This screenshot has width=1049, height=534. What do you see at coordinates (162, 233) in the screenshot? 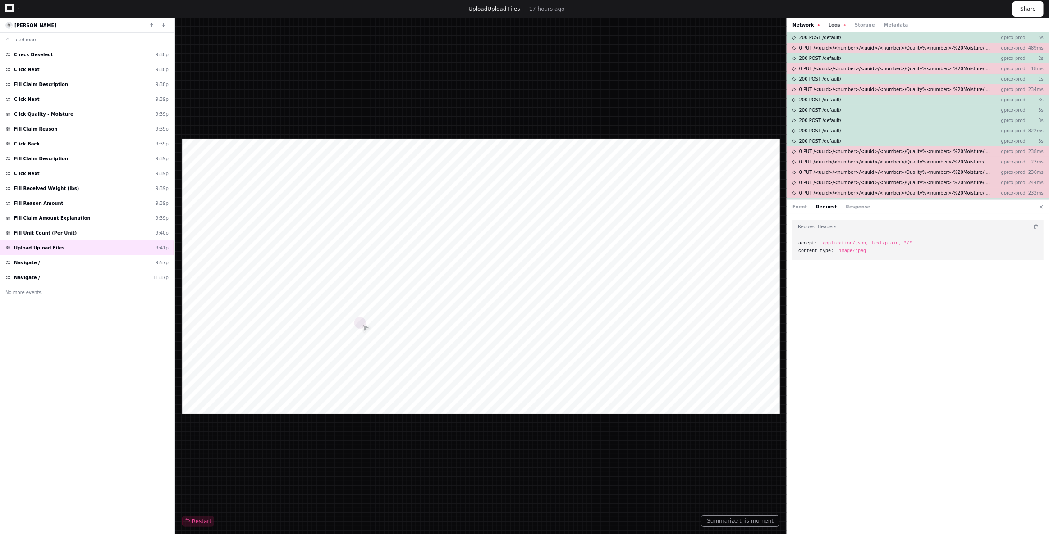
I see `div: 9:40p` at bounding box center [162, 233].